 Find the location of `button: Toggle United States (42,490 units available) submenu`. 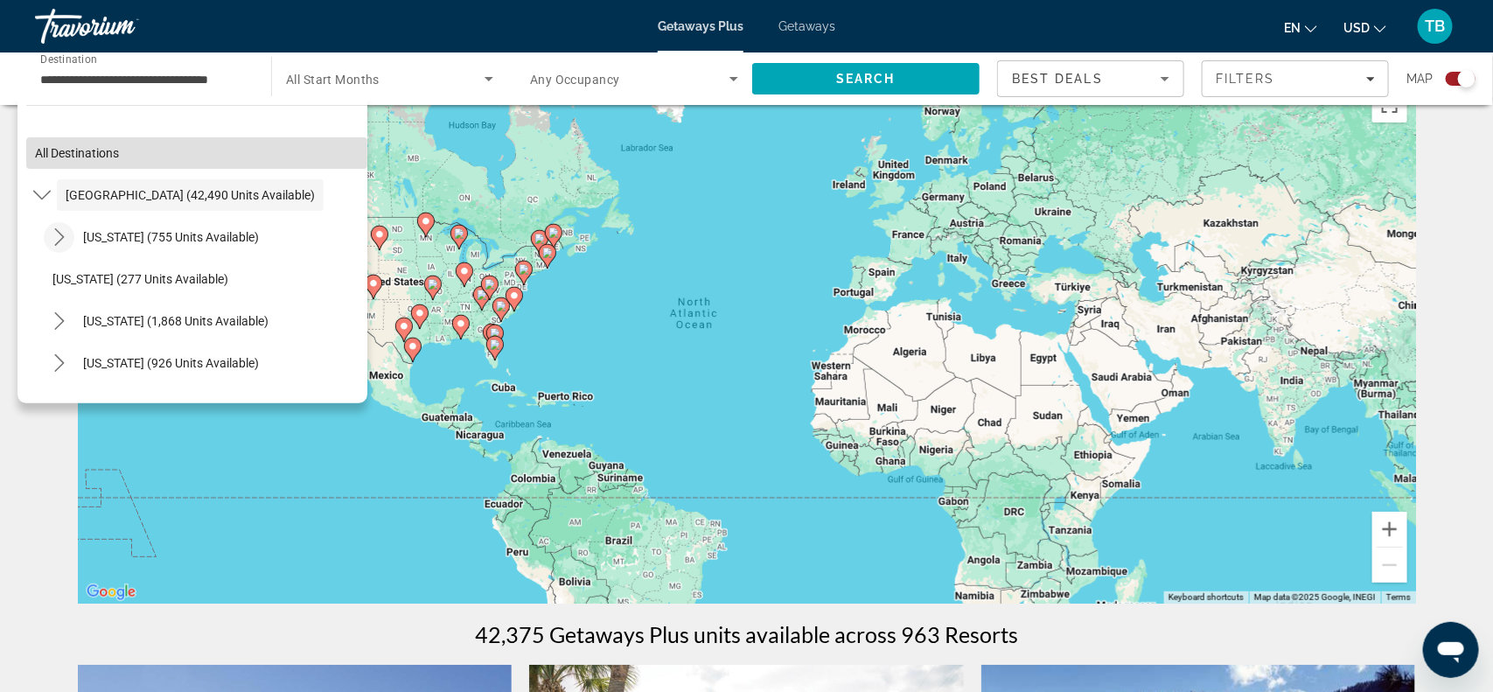

button: Toggle United States (42,490 units available) submenu is located at coordinates (41, 195).